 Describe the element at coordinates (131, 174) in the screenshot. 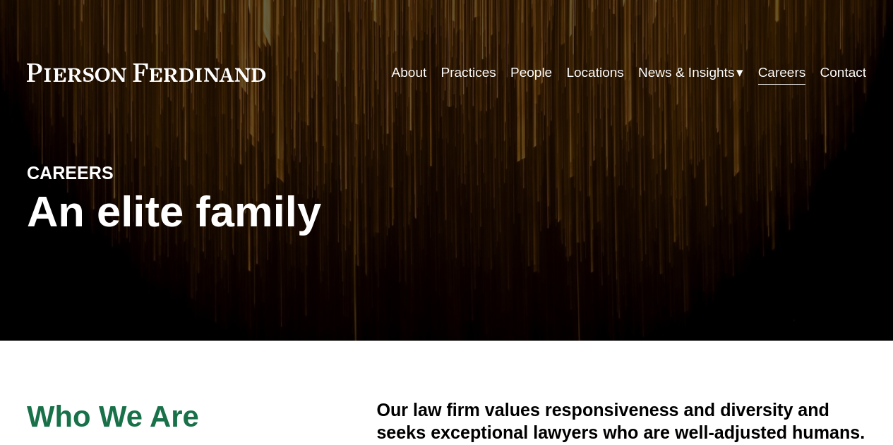

I see `h4: CAREERS` at that location.